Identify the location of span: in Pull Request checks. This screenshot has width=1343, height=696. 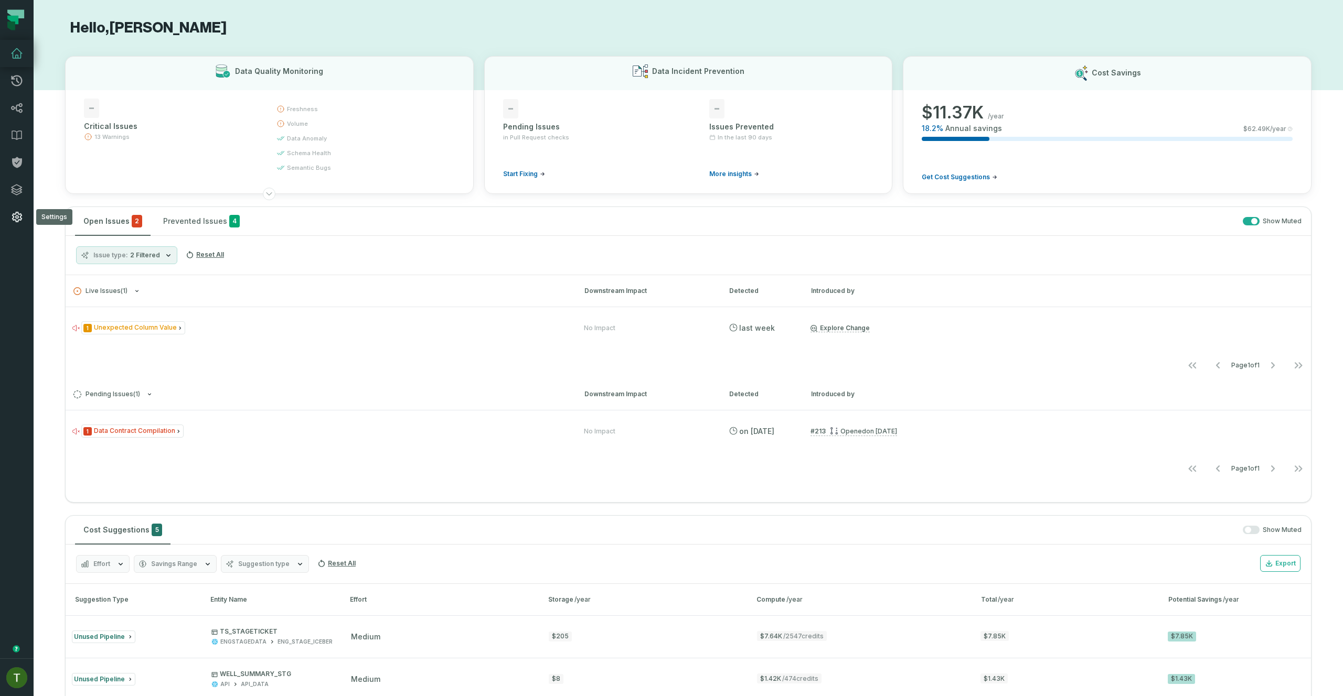
(536, 137).